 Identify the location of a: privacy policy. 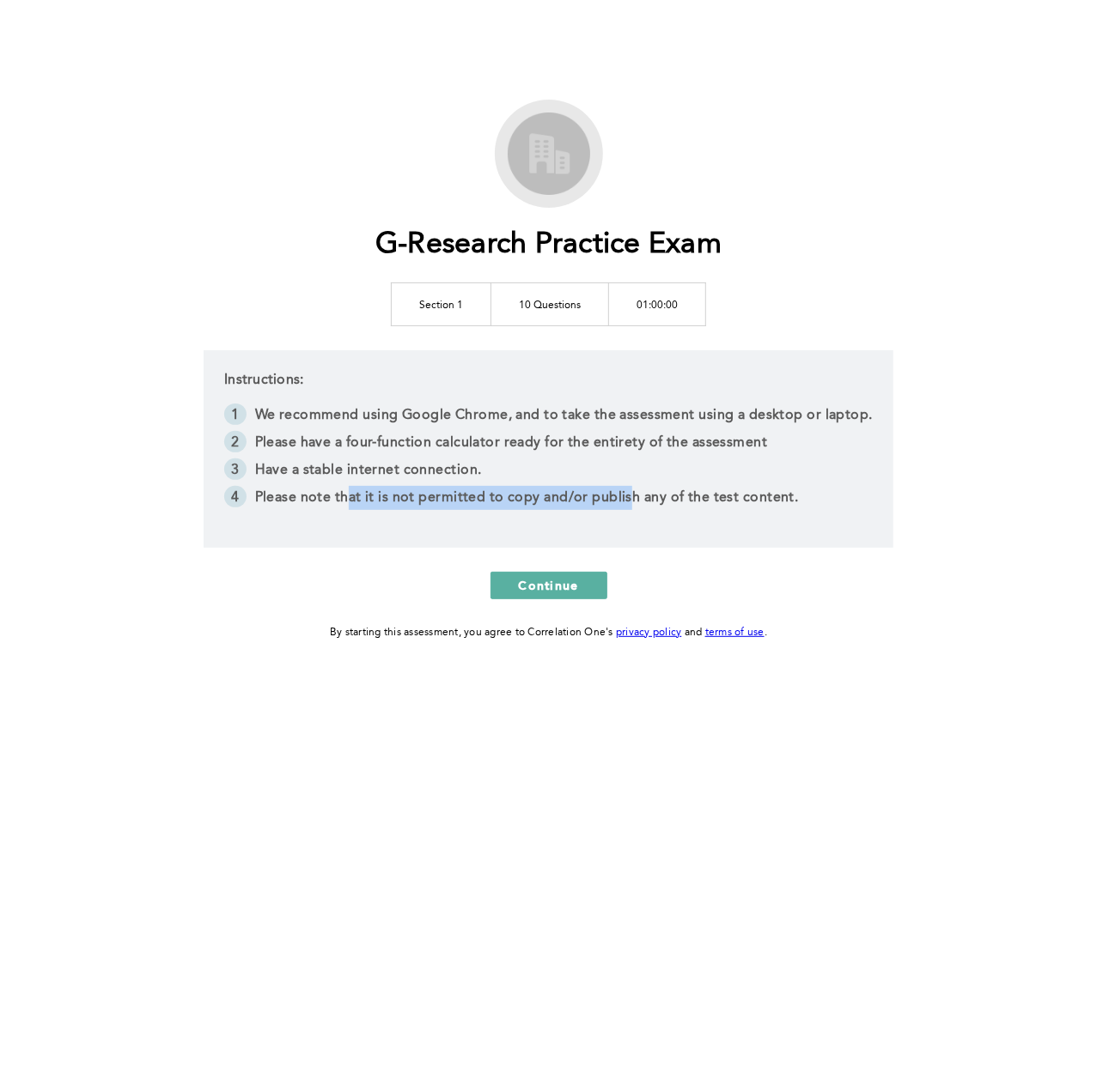
(648, 633).